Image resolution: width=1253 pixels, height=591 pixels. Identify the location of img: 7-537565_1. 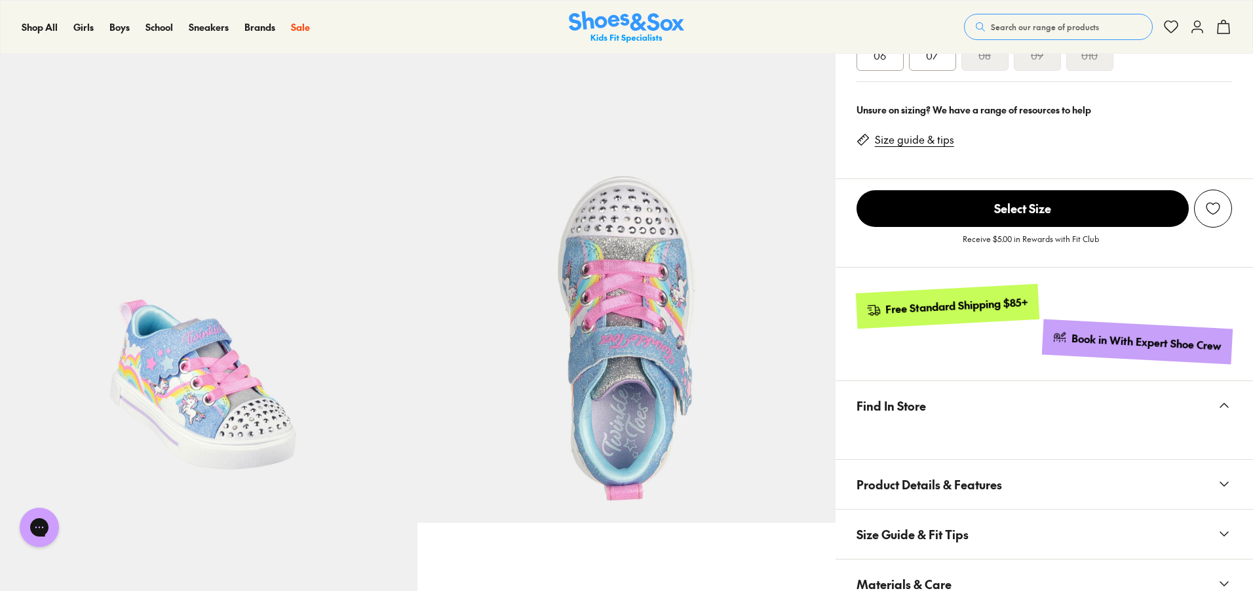
(626, 313).